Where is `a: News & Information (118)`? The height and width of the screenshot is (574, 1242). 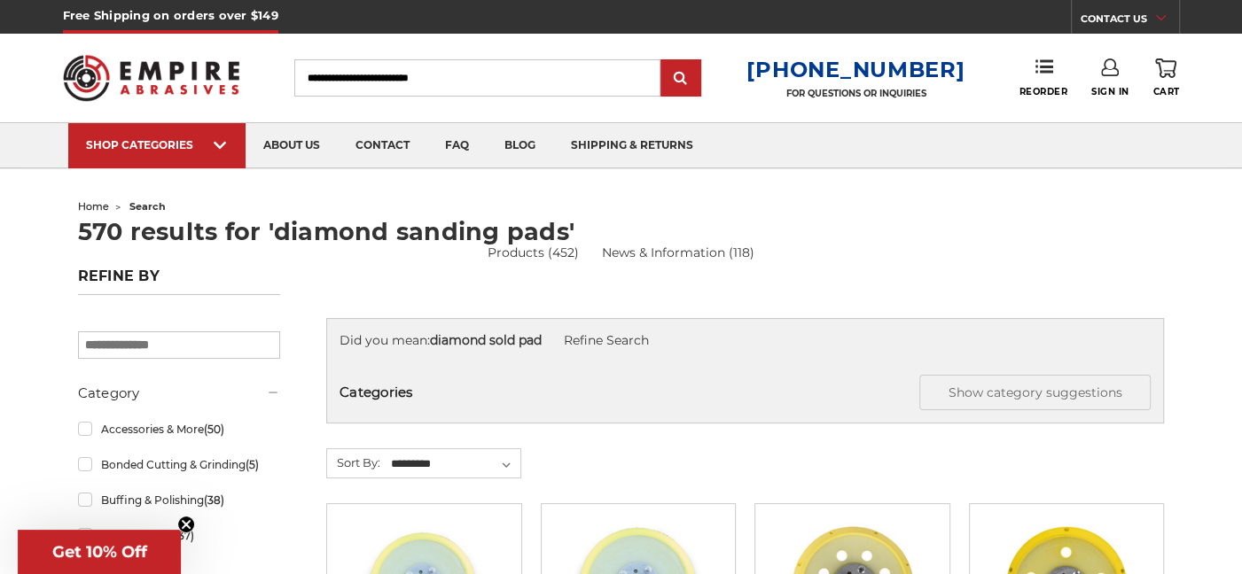 a: News & Information (118) is located at coordinates (678, 253).